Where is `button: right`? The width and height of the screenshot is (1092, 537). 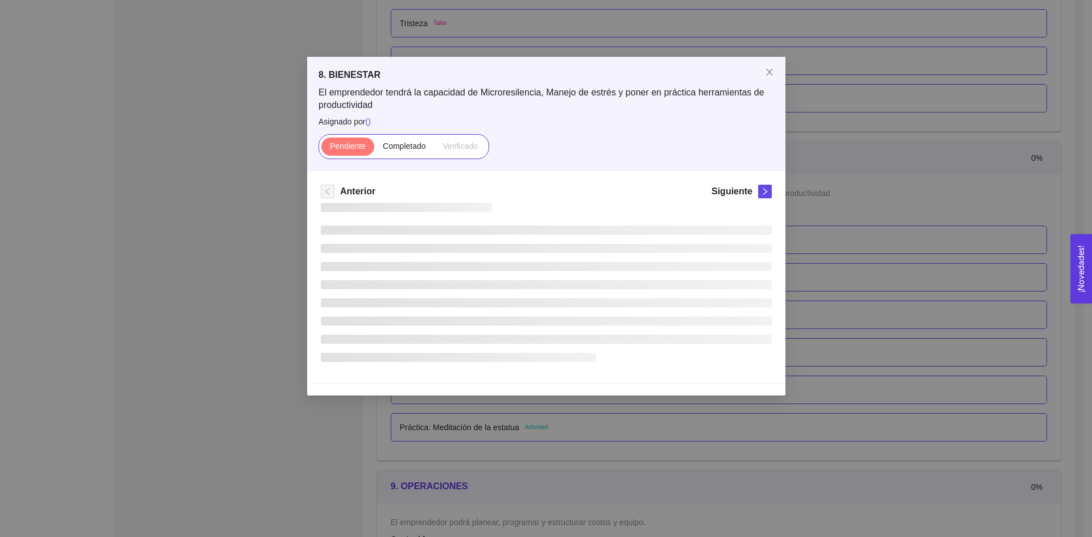 button: right is located at coordinates (765, 192).